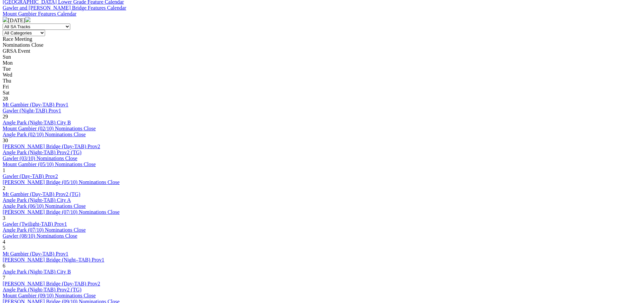  I want to click on span: 29, so click(5, 116).